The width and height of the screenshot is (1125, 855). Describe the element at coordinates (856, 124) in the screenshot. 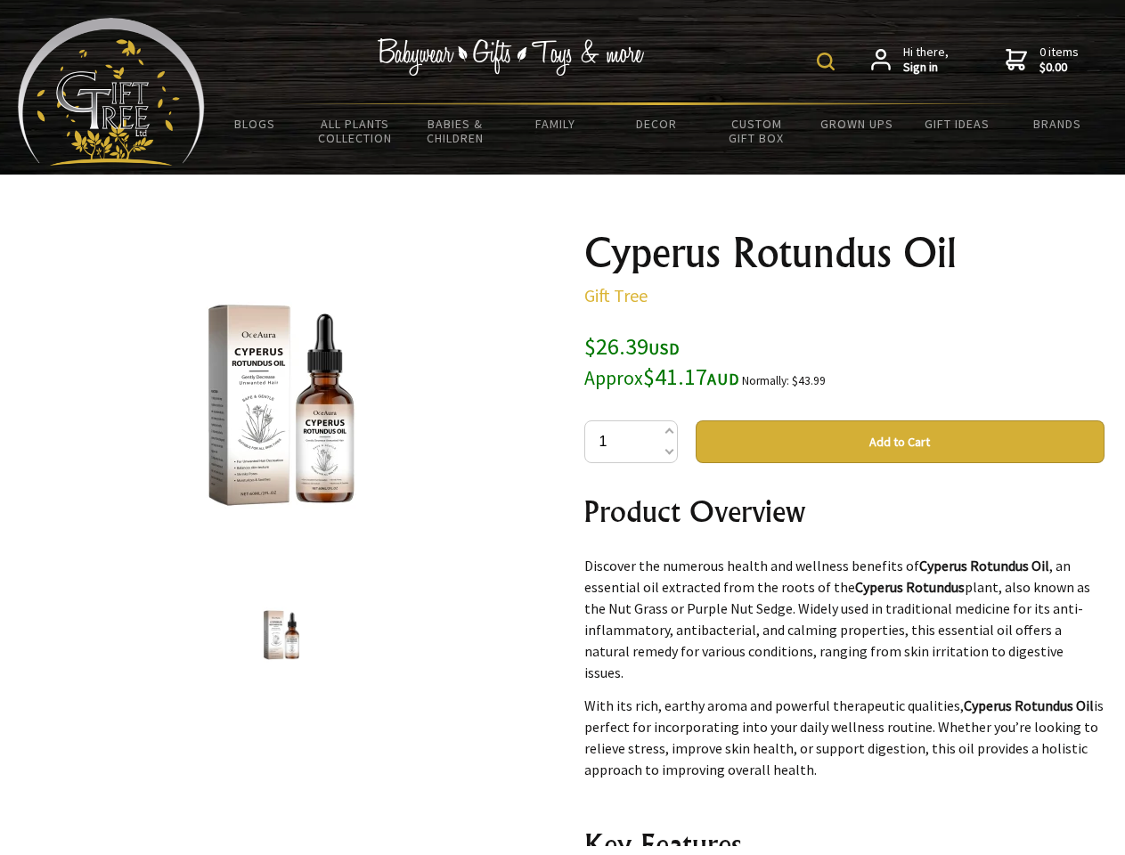

I see `a: Grown Ups` at that location.